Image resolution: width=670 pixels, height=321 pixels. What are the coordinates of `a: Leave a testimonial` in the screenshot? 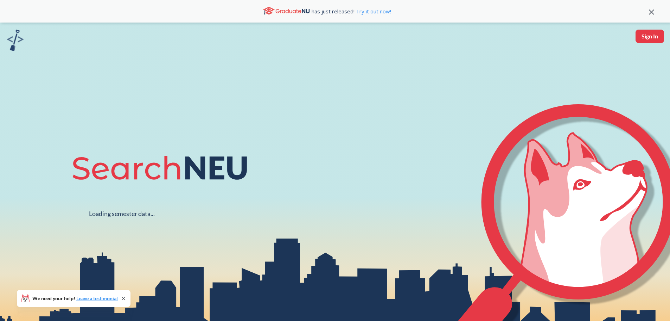 It's located at (97, 298).